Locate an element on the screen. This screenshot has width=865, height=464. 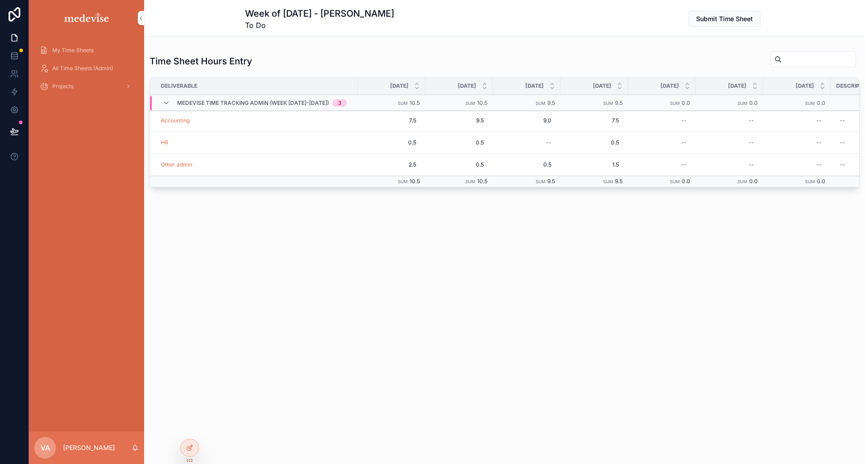
span: Accounting is located at coordinates (175, 121).